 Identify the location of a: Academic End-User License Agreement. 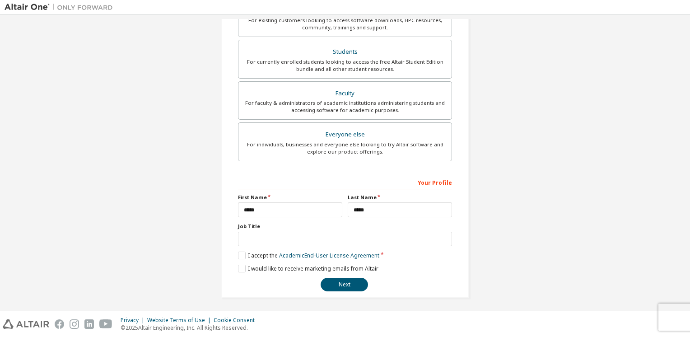
(329, 255).